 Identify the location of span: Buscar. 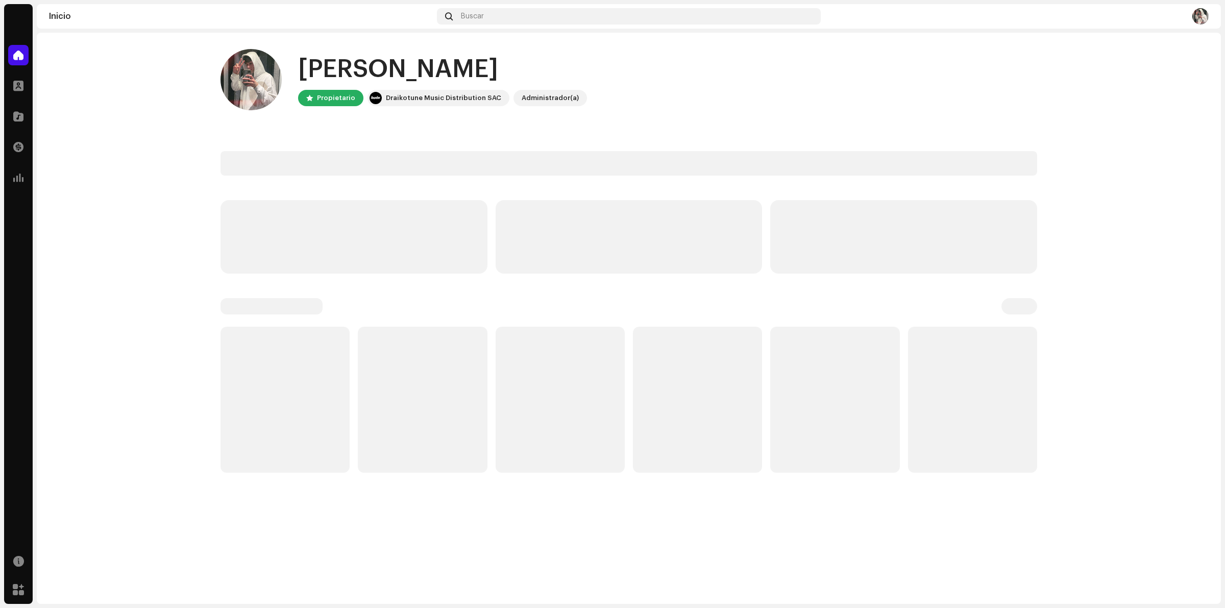
(472, 16).